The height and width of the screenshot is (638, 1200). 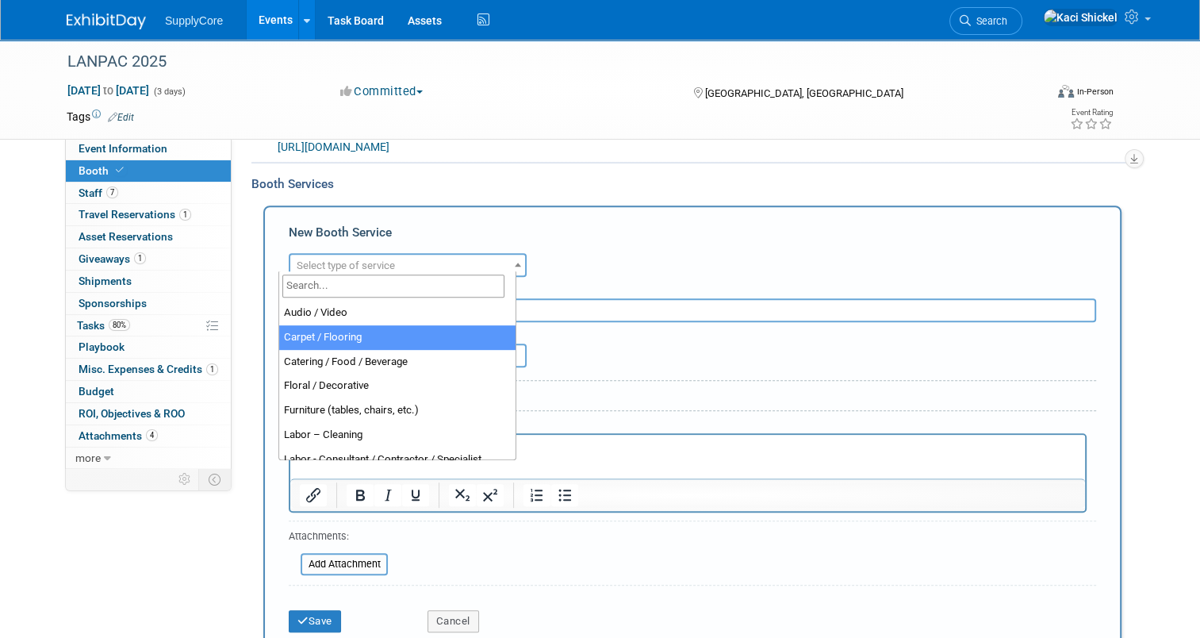 I want to click on a: Budget, so click(x=148, y=391).